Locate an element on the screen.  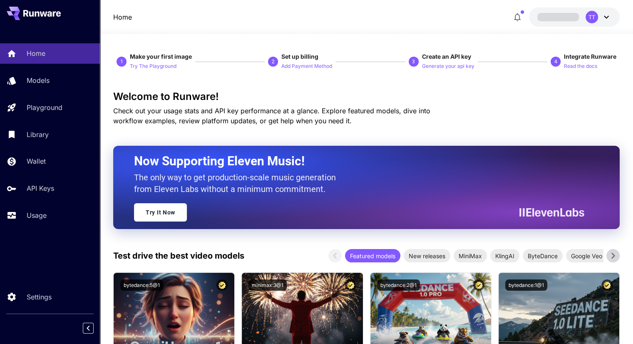
div: Google Veo is located at coordinates (586, 255).